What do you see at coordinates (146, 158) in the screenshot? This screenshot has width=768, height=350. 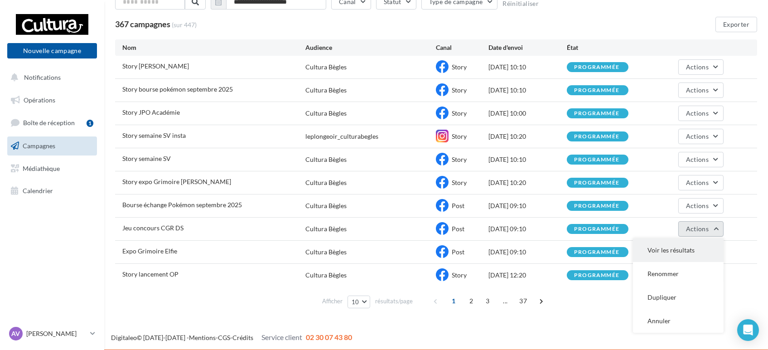 I see `span: Story semaine SV` at bounding box center [146, 158].